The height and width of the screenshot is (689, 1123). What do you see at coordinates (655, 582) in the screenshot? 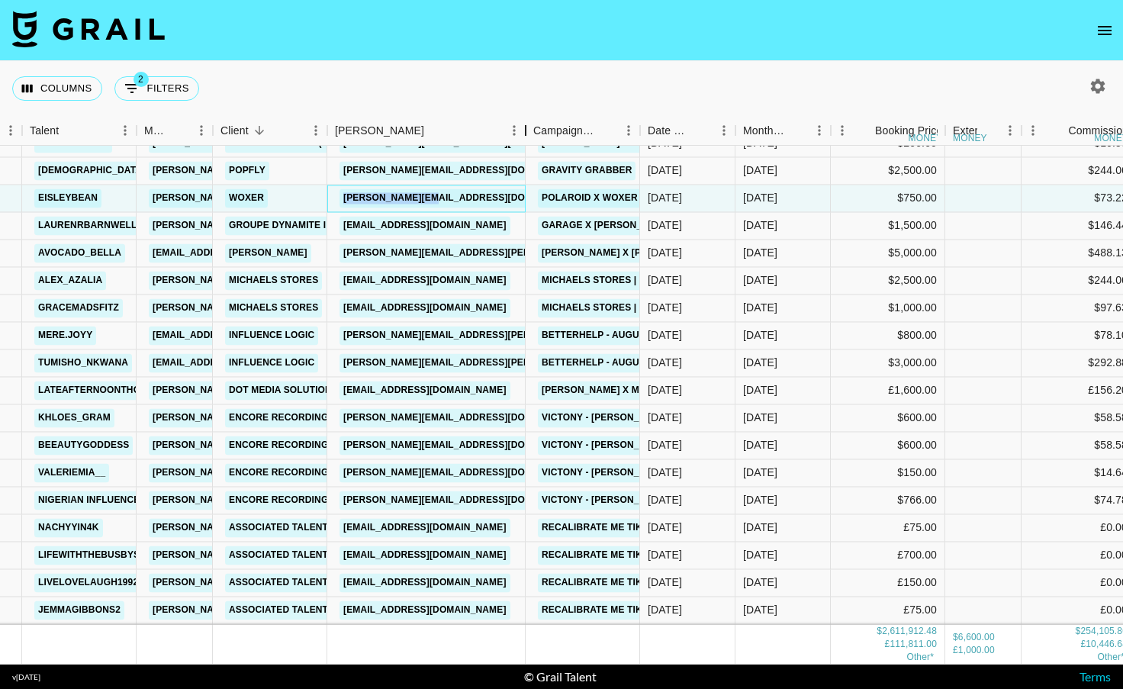
I see `a: Recalibrate Me TikTok Shop Campaign July` at bounding box center [655, 582].